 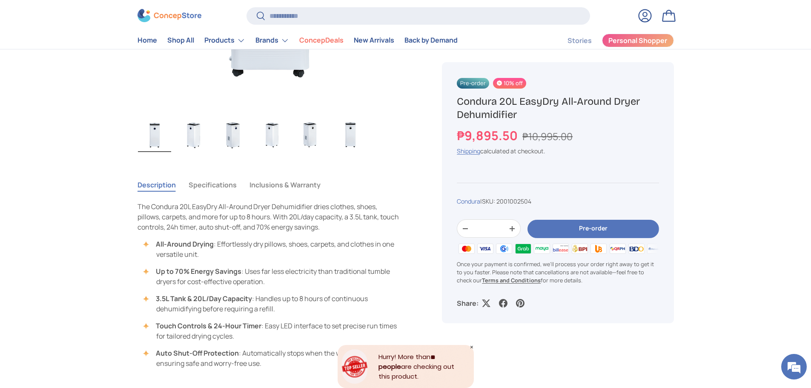 What do you see at coordinates (83, 150) in the screenshot?
I see `span: We're online!` at bounding box center [83, 150].